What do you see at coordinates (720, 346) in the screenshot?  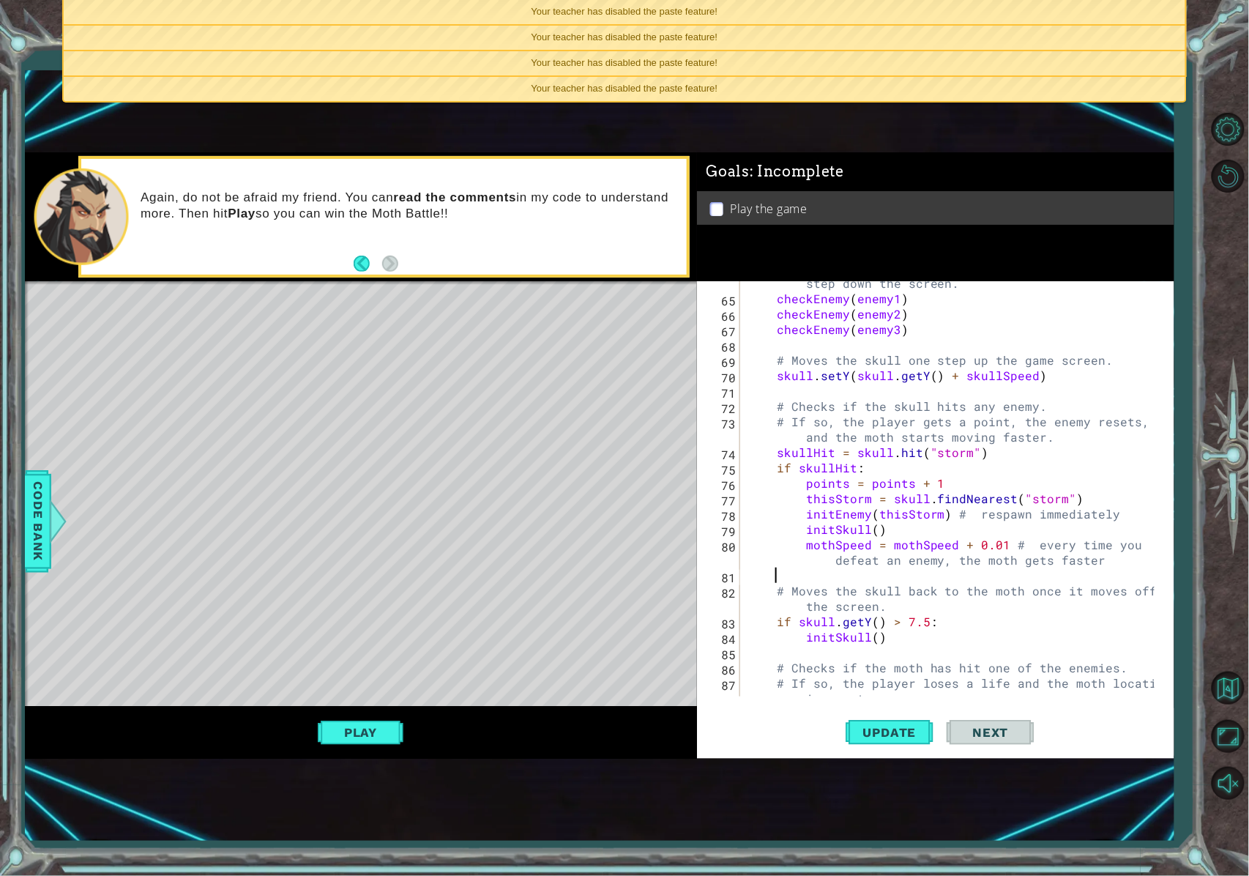 I see `div: 68` at bounding box center [720, 346].